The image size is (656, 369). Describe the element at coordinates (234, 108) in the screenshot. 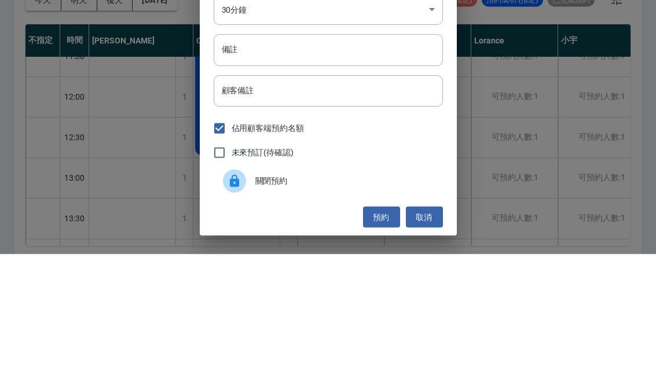

I see `label: 服務時長` at that location.